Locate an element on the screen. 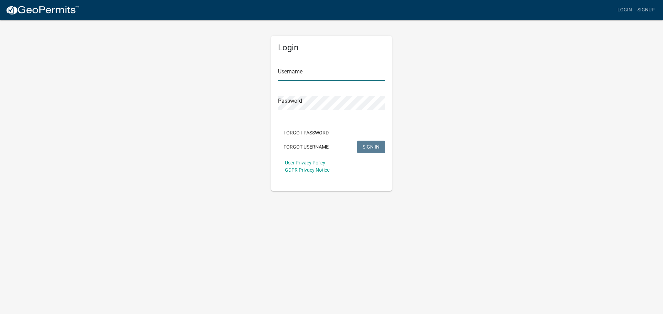 The width and height of the screenshot is (663, 314). a: Signup is located at coordinates (646, 10).